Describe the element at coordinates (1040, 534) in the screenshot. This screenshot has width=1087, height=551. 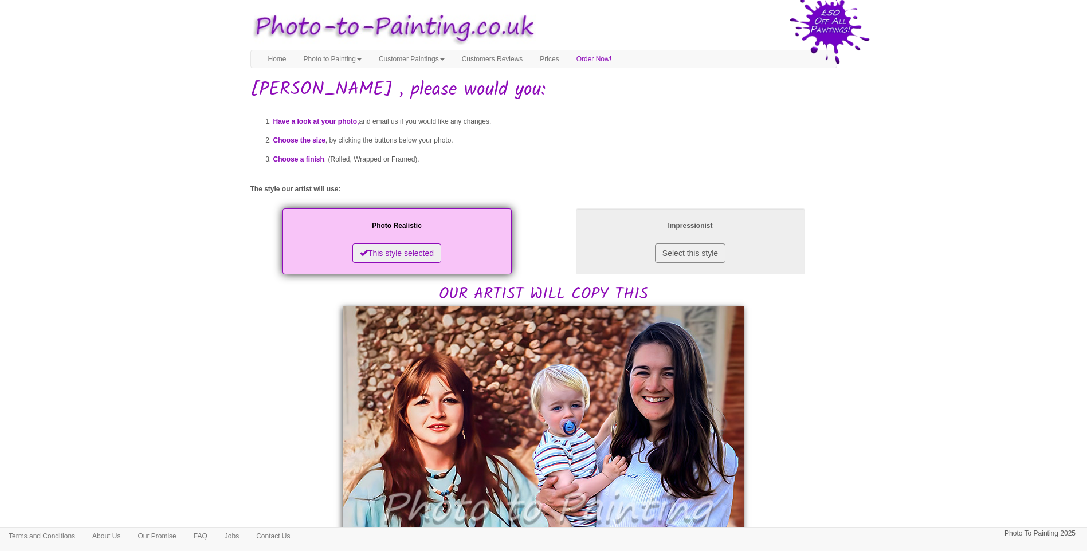
I see `p: Photo To Painting 2025` at that location.